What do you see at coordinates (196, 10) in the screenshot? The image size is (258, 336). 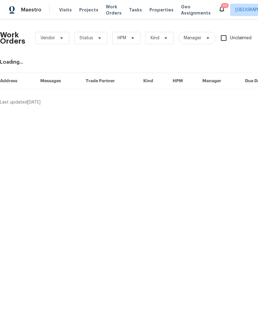 I see `span: Geo Assignments` at bounding box center [196, 10].